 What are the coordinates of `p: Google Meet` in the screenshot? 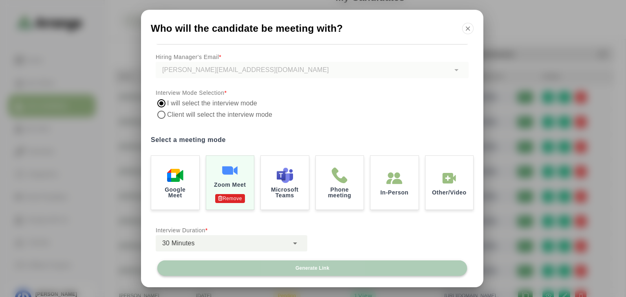 It's located at (175, 193).